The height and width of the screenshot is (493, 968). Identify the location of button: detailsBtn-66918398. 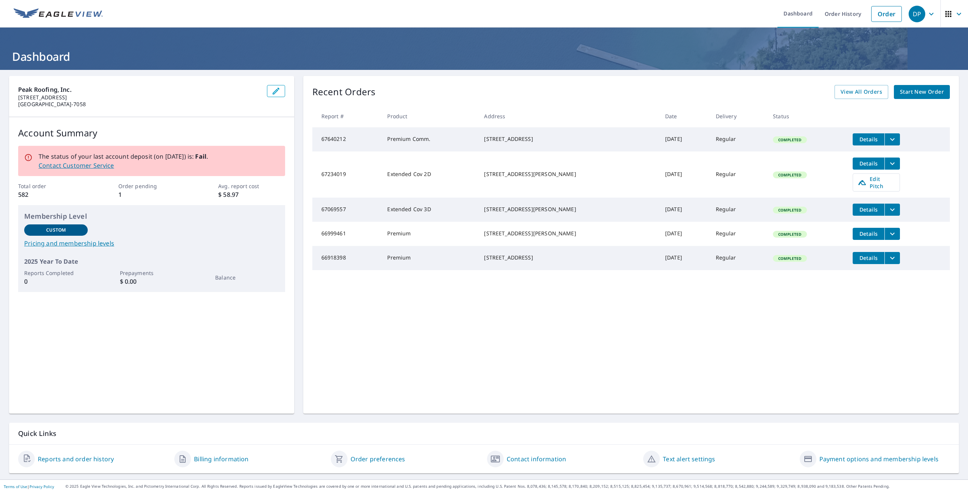
(868, 258).